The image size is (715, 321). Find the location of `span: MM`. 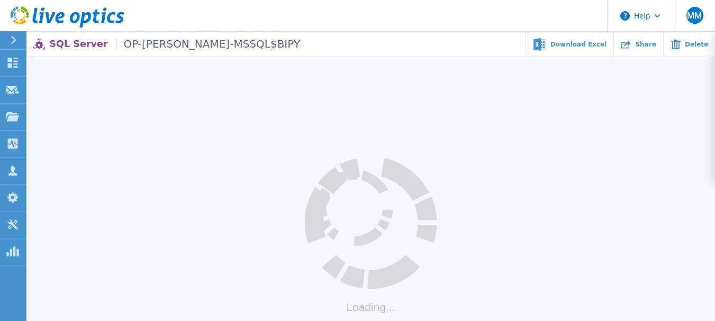

span: MM is located at coordinates (695, 15).